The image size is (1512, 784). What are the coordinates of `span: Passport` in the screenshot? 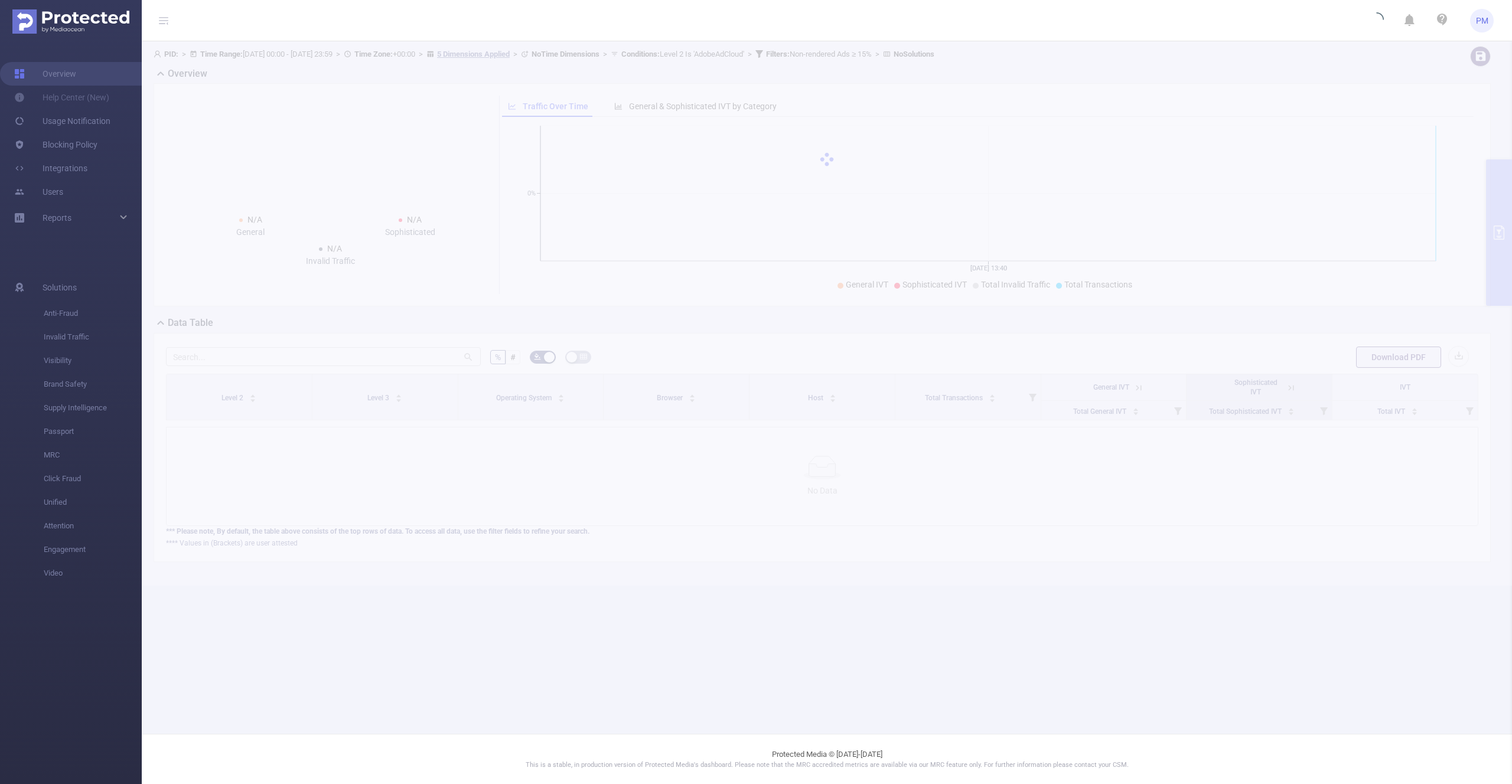 It's located at (93, 432).